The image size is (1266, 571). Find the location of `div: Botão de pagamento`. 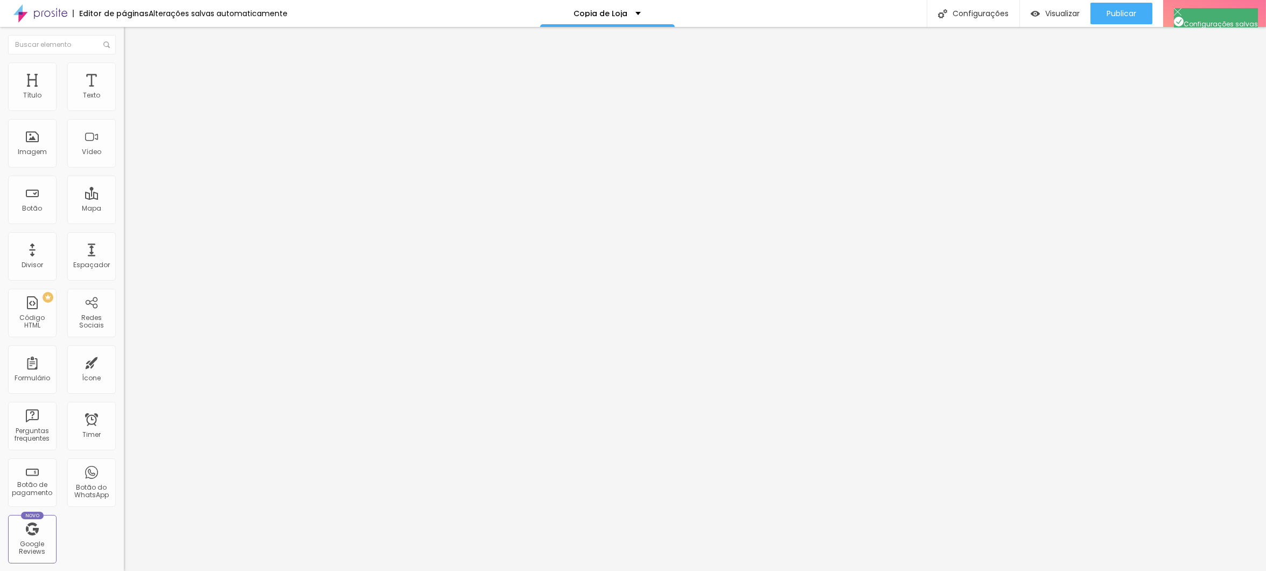

div: Botão de pagamento is located at coordinates (32, 488).